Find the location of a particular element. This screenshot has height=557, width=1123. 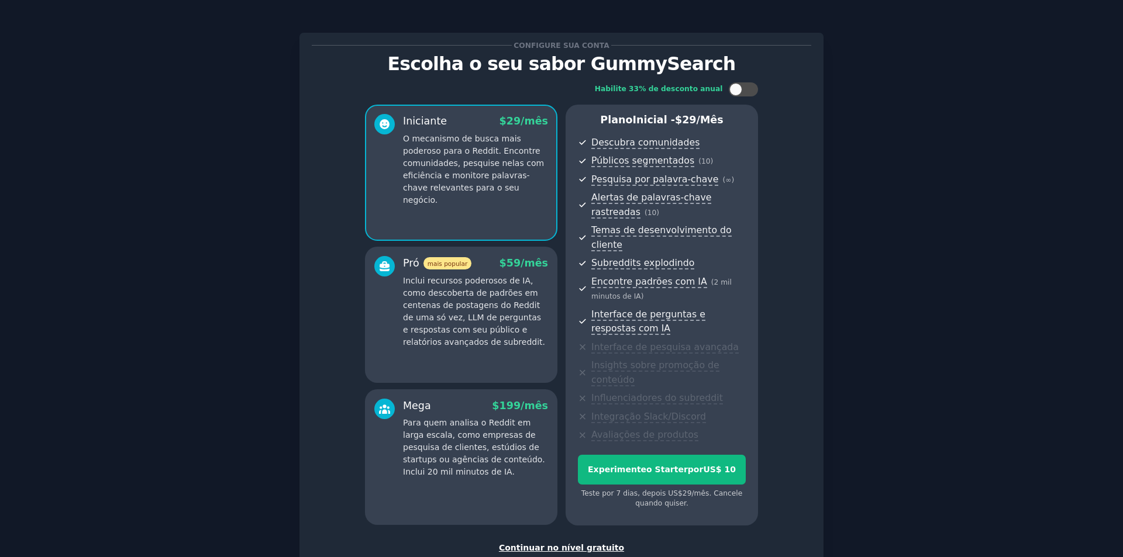

font: Descubra comunidades is located at coordinates (645, 142).